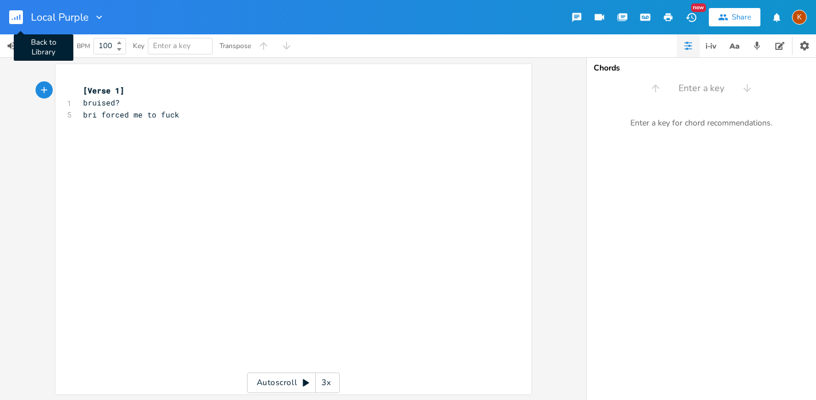  I want to click on div: Kat, so click(799, 17).